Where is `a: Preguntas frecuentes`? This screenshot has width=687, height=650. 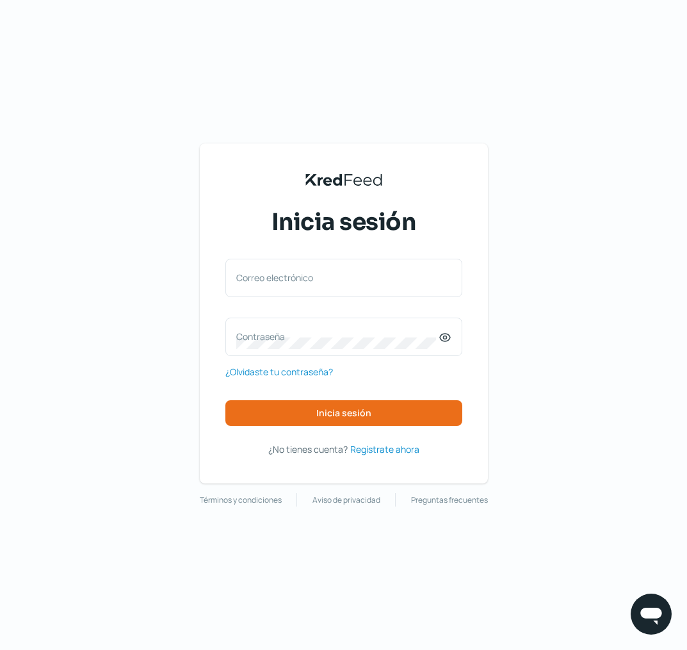
a: Preguntas frecuentes is located at coordinates (449, 500).